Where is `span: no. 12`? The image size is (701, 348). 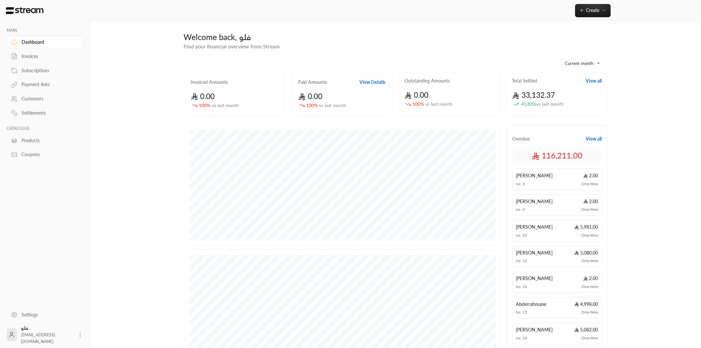
span: no. 12 is located at coordinates (522, 261).